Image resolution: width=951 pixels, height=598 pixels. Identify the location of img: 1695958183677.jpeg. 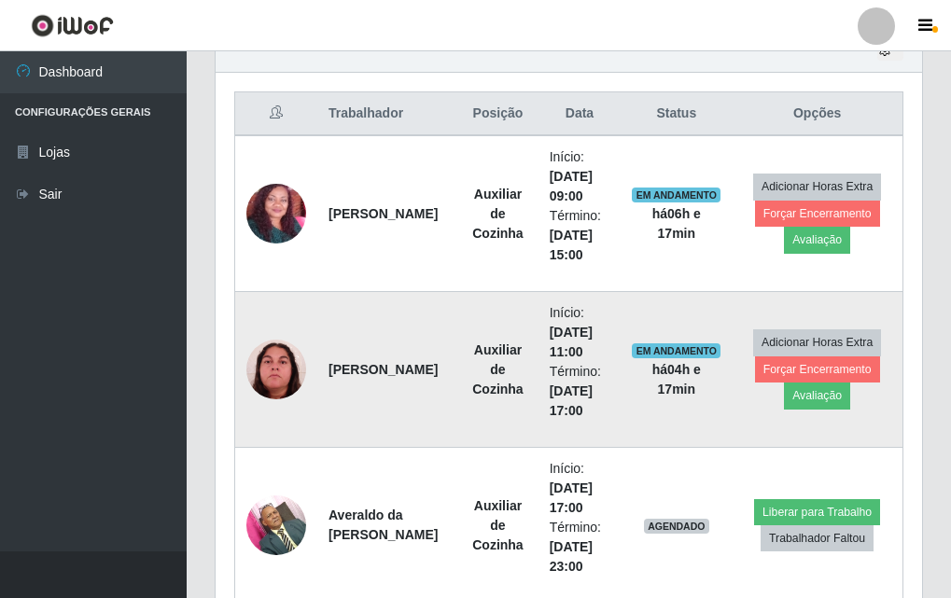
(276, 214).